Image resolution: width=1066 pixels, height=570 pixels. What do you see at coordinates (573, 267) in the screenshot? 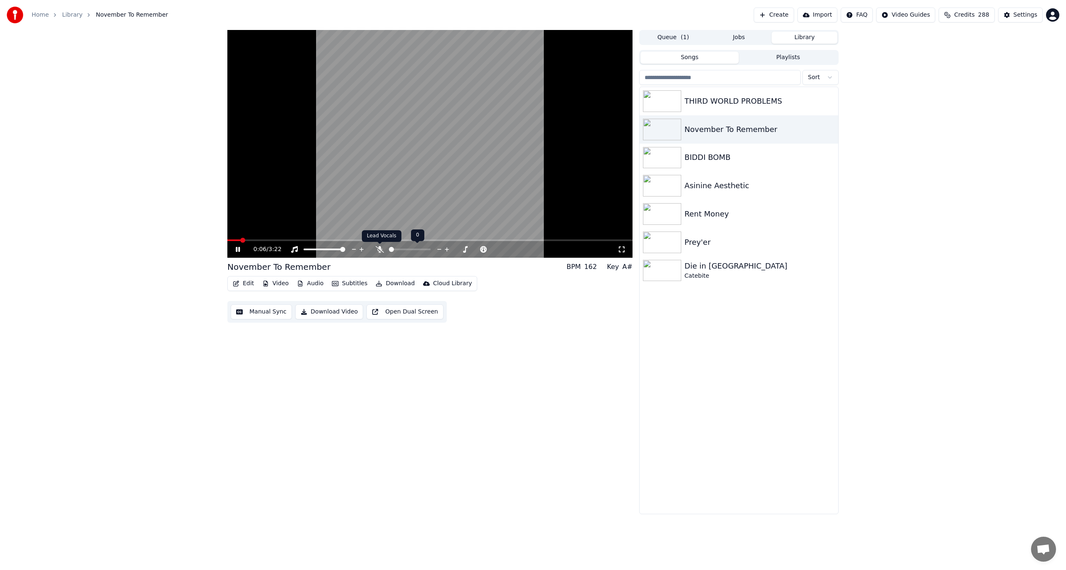
I see `div: BPM` at bounding box center [573, 267].